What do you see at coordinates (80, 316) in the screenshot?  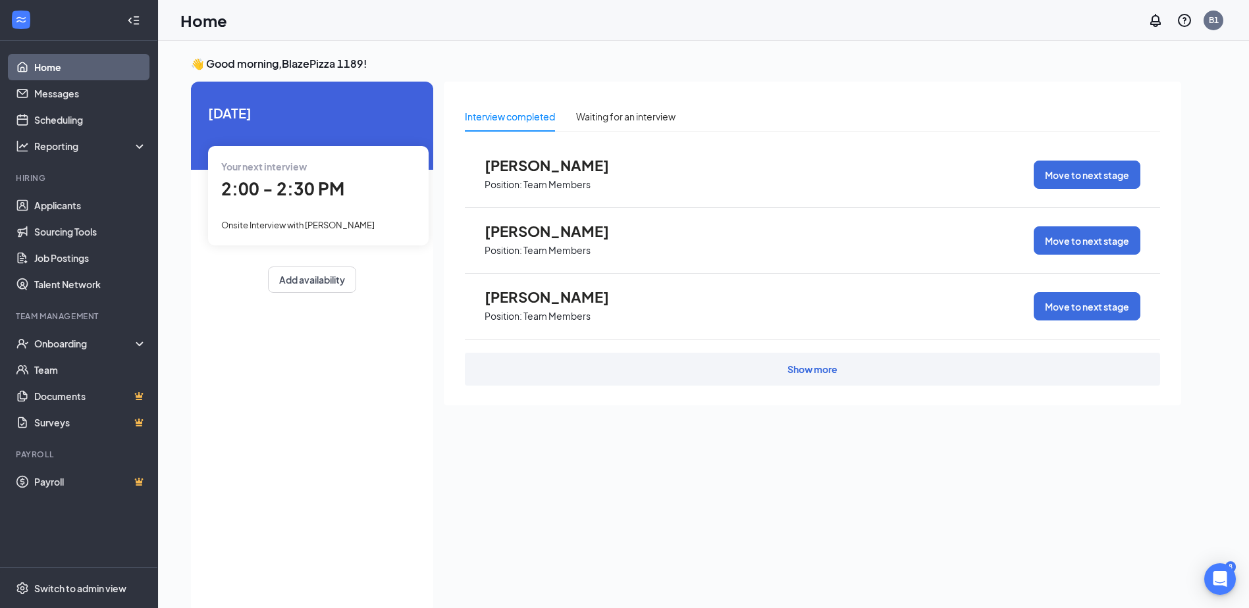 I see `div: Team Management` at bounding box center [80, 316].